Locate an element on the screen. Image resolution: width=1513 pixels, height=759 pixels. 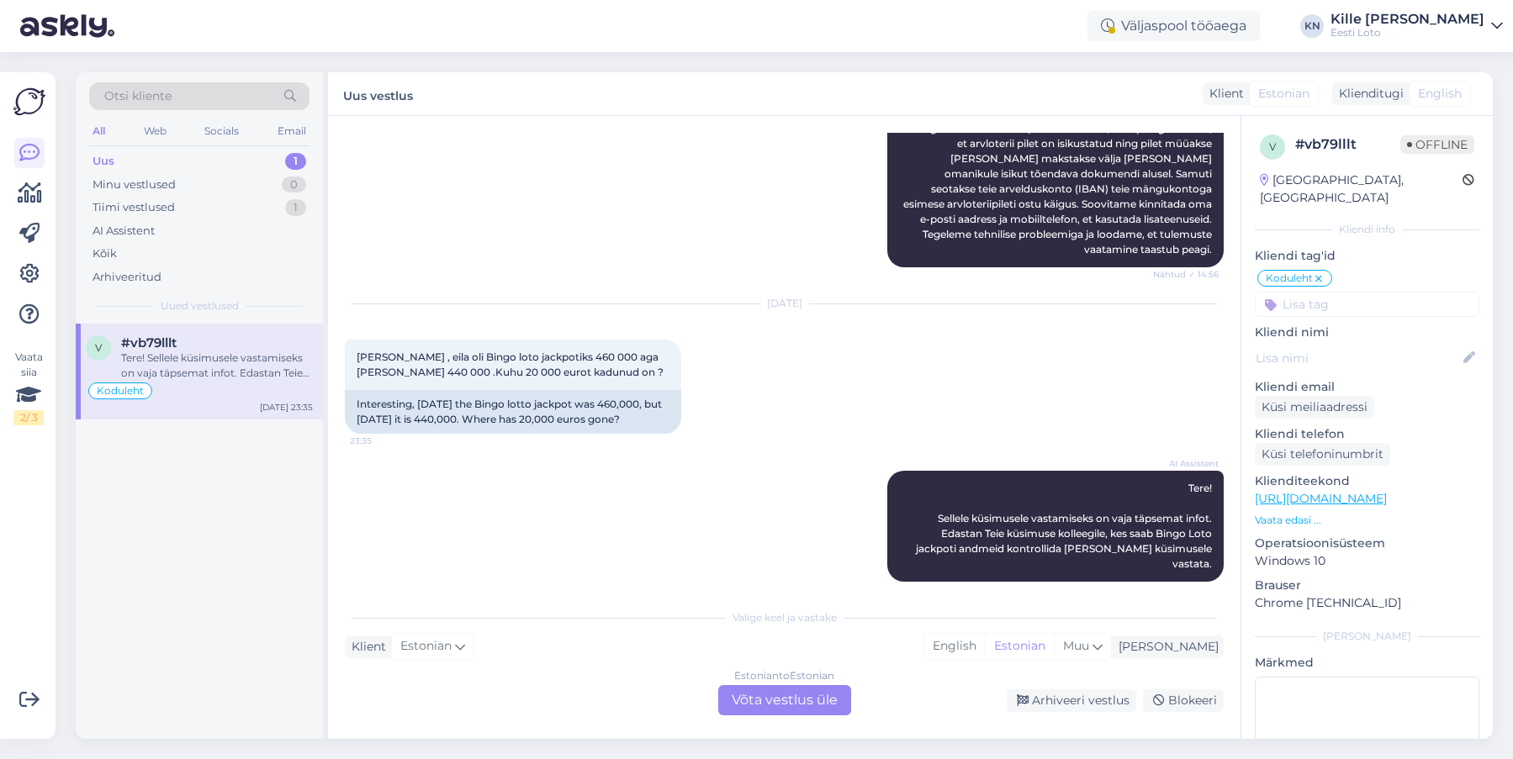
div: Küsi telefoninumbrit is located at coordinates (1322, 454).